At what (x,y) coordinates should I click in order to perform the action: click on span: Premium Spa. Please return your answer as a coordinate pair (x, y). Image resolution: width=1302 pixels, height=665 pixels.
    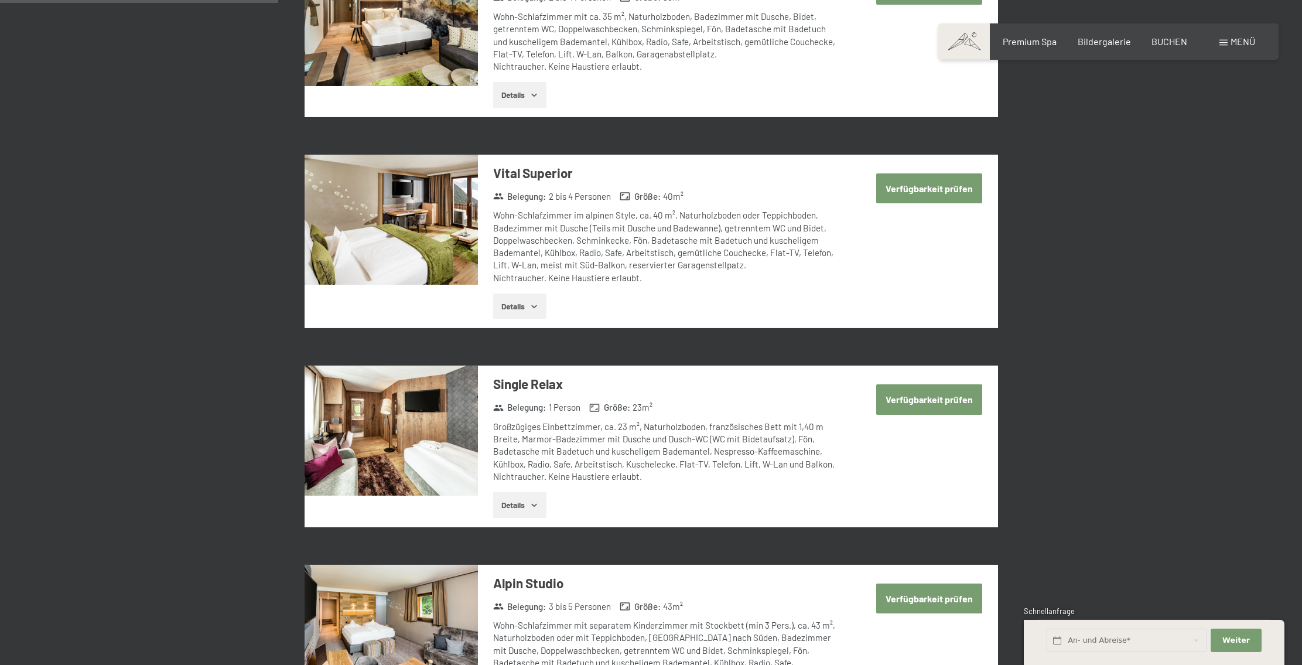
    Looking at the image, I should click on (1030, 41).